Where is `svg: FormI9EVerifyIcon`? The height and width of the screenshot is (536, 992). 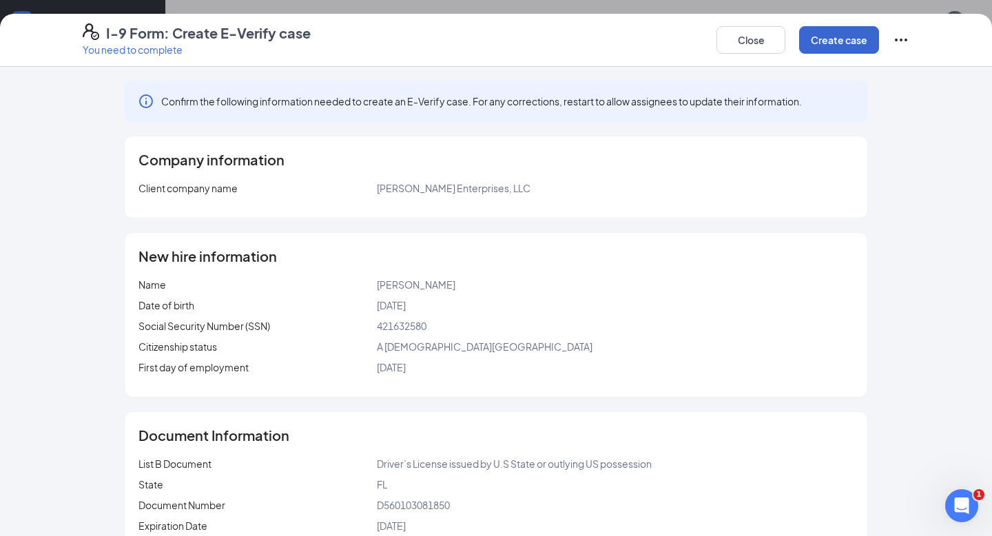
svg: FormI9EVerifyIcon is located at coordinates (91, 32).